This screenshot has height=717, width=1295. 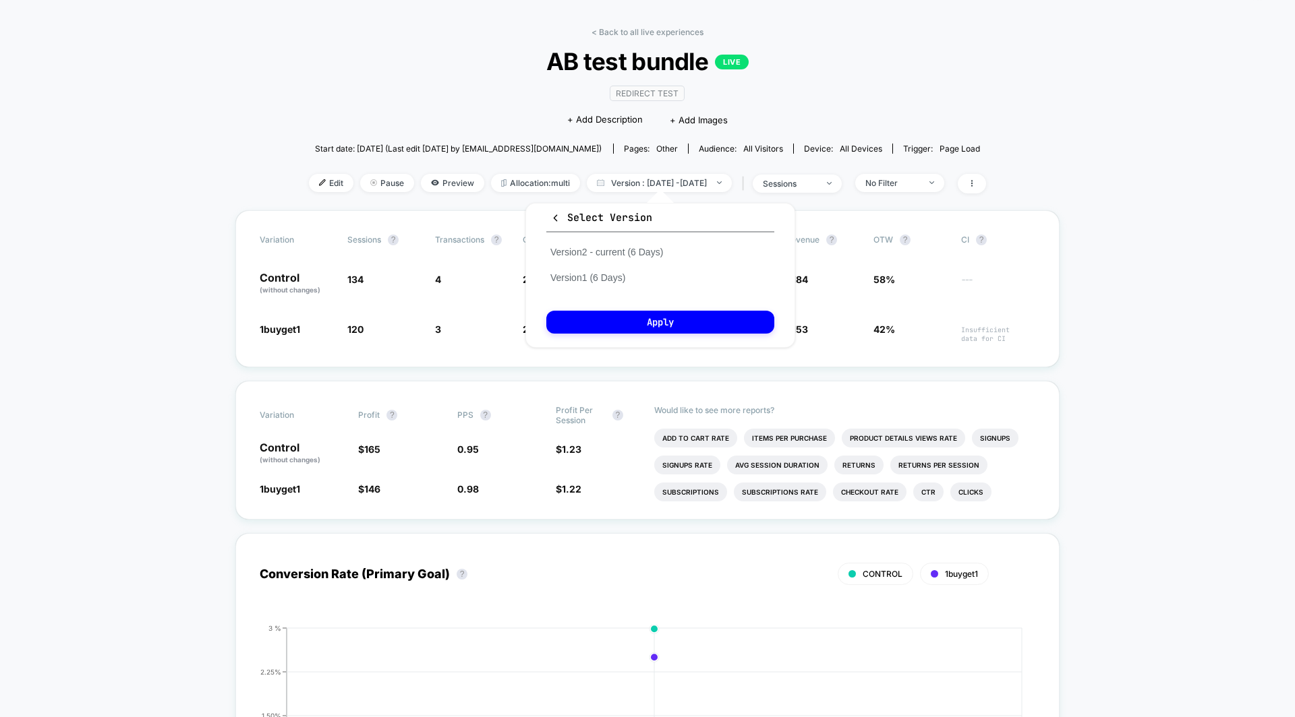 What do you see at coordinates (651, 148) in the screenshot?
I see `div: Pages:` at bounding box center [651, 148].